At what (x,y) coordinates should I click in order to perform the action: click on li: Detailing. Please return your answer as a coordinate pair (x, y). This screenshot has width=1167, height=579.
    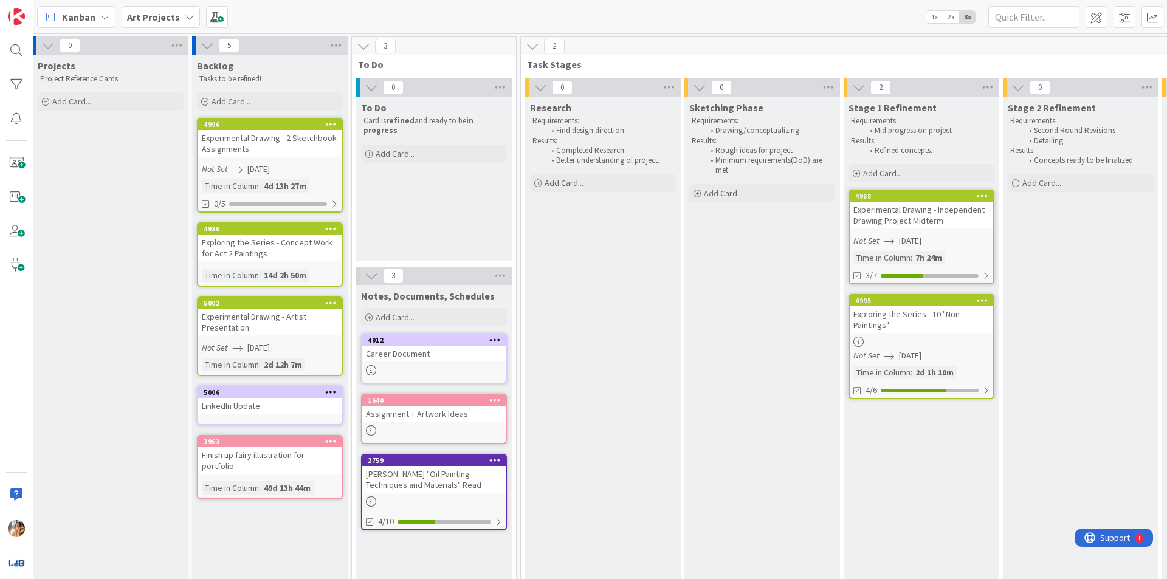
    Looking at the image, I should click on (1086, 141).